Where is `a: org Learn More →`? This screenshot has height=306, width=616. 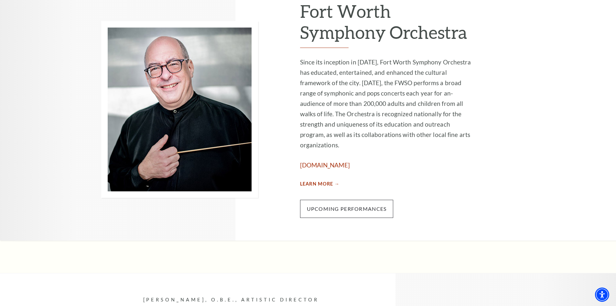
a: org Learn More → is located at coordinates (320, 184).